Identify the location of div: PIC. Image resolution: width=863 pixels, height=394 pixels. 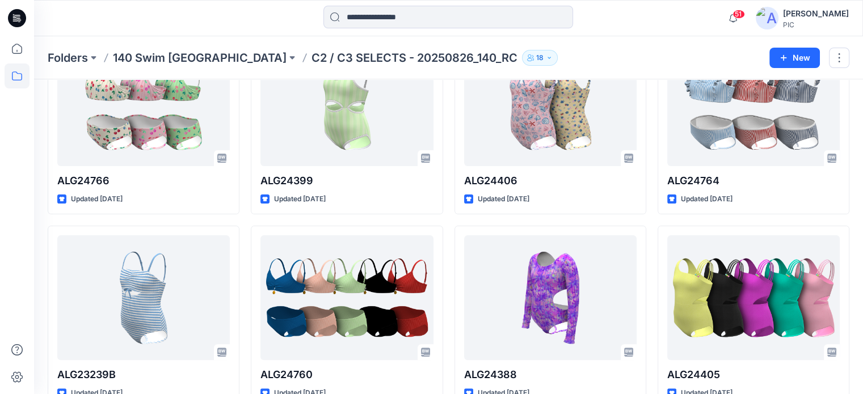
(816, 24).